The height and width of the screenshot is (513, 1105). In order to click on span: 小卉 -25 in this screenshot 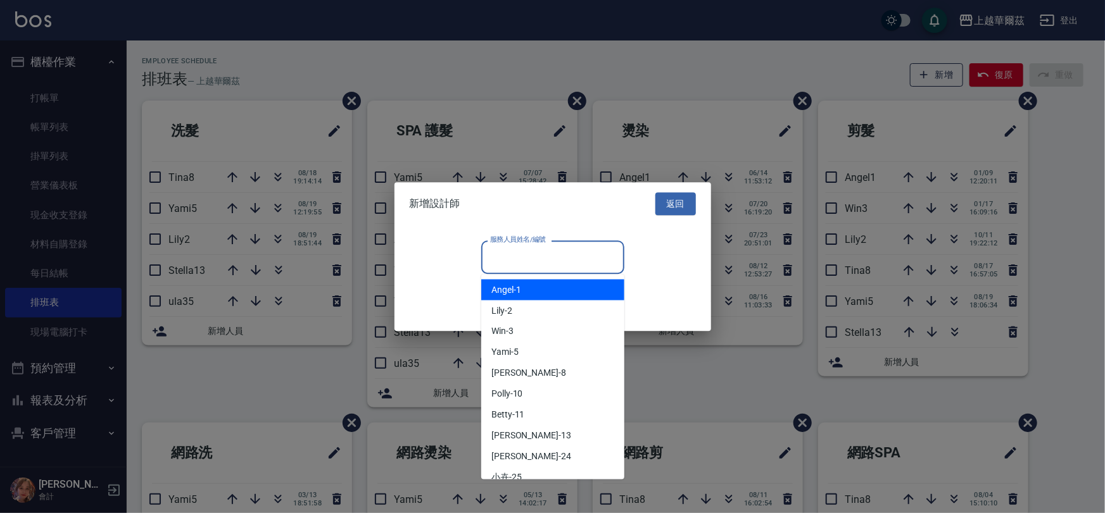, I will do `click(506, 478)`.